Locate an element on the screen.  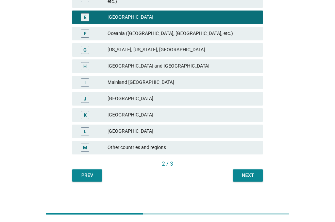
div: Other countries and regions is located at coordinates (182, 148).